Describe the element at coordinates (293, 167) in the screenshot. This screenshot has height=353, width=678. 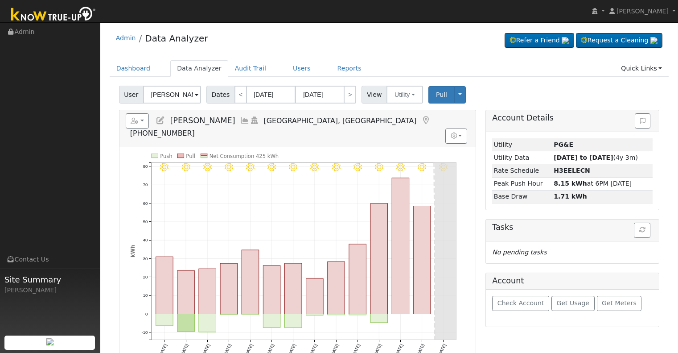
I see `i: 8/19 - Clear` at that location.